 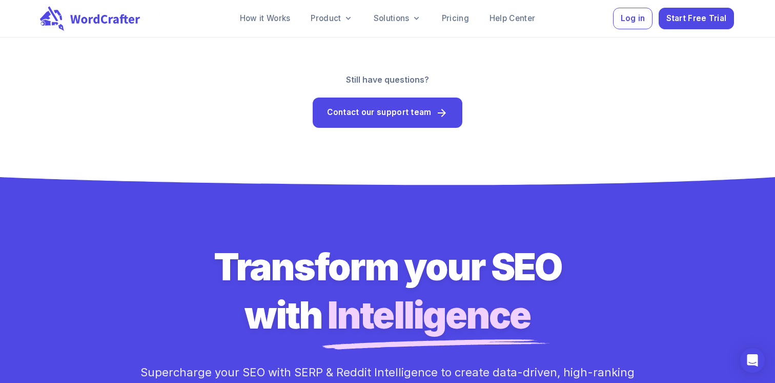 What do you see at coordinates (388, 79) in the screenshot?
I see `h6: Still have questions?` at bounding box center [388, 79].